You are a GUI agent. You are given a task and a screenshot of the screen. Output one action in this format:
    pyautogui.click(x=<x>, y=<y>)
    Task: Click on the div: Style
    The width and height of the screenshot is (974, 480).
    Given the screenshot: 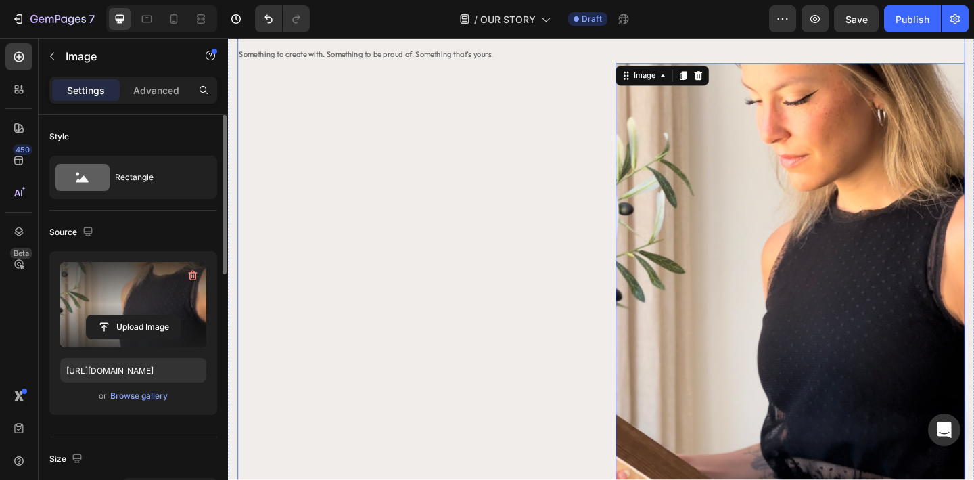 What is the action you would take?
    pyautogui.click(x=59, y=137)
    